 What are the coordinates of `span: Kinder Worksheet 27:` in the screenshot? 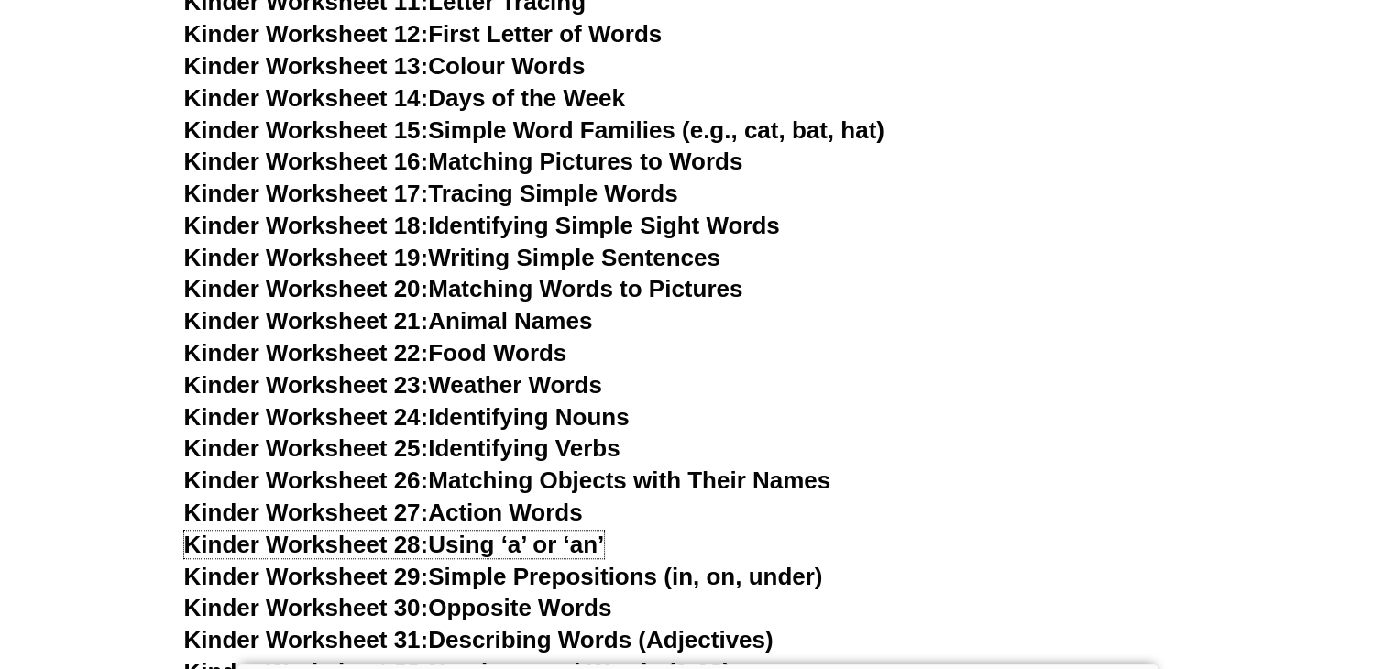 It's located at (306, 512).